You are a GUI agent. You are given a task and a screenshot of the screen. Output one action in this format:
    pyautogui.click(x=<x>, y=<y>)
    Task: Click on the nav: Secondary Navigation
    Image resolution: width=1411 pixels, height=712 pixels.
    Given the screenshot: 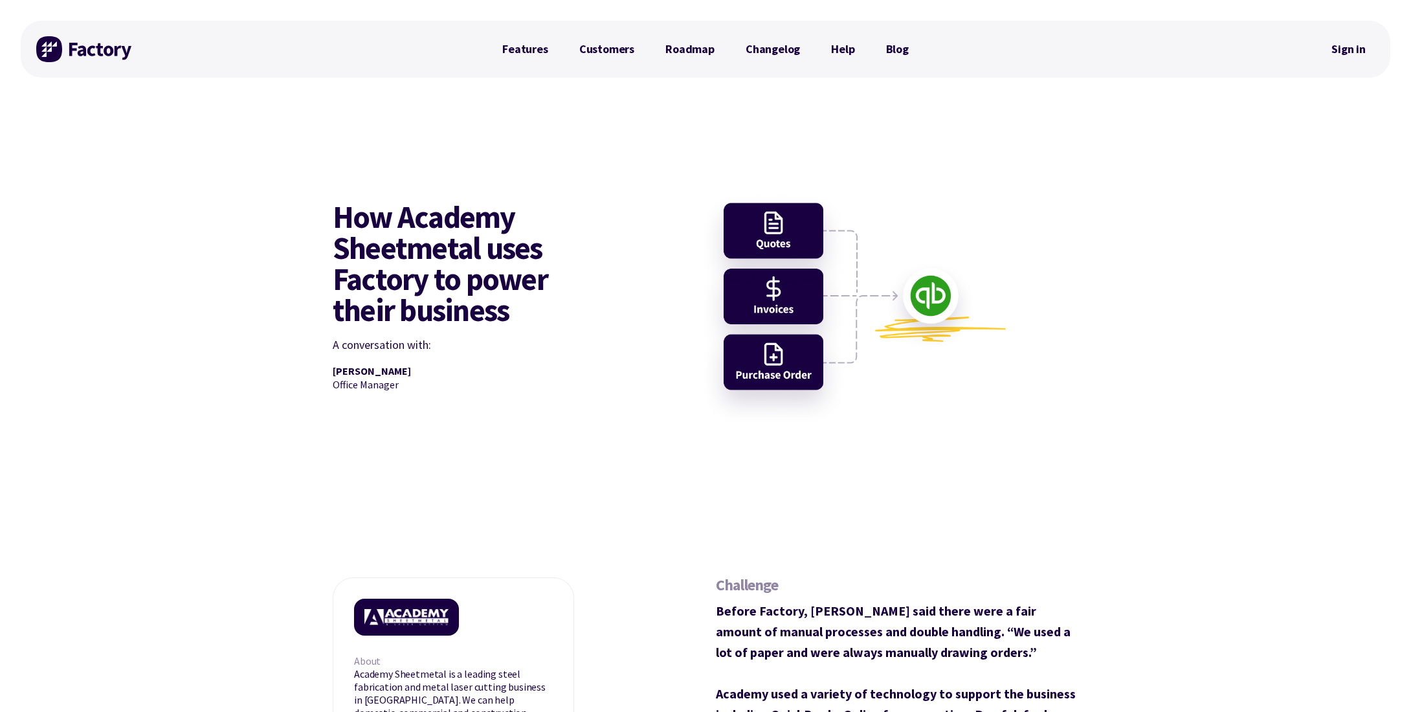 What is the action you would take?
    pyautogui.click(x=1348, y=49)
    